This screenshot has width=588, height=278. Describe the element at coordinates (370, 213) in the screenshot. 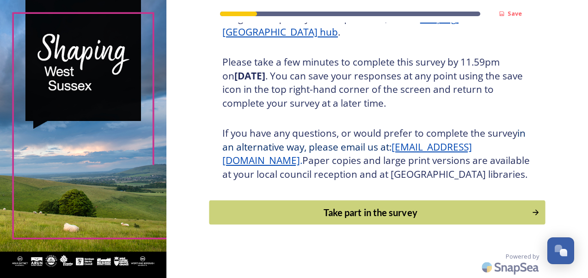

I see `div: Take part in the survey` at that location.